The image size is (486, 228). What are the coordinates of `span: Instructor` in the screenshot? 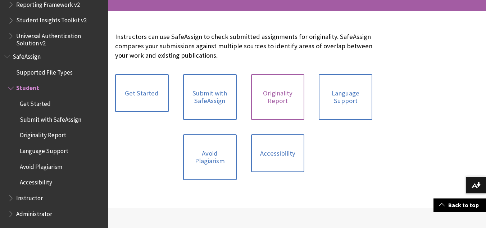 It's located at (29, 196).